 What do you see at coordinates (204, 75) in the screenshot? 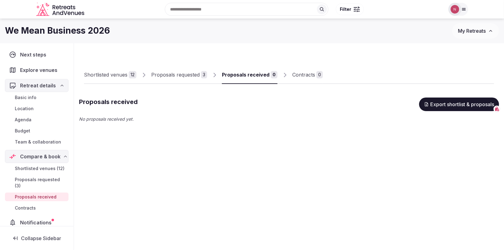
I see `div: 3` at bounding box center [204, 75].